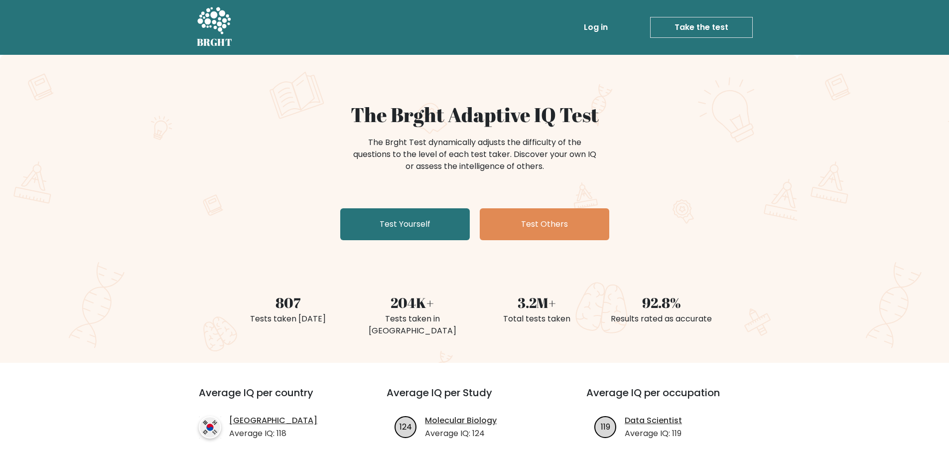 Image resolution: width=949 pixels, height=454 pixels. What do you see at coordinates (275, 399) in the screenshot?
I see `h3: Average IQ per country` at bounding box center [275, 399].